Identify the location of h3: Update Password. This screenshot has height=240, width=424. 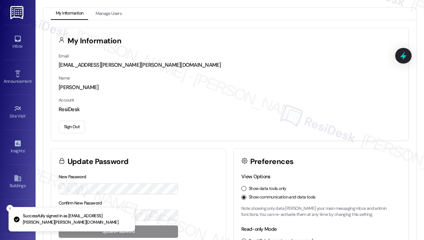
(98, 162).